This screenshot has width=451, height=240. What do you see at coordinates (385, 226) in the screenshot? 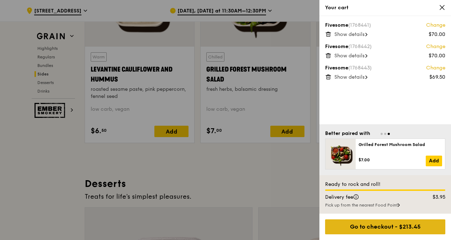
I see `div: Go to checkout - $213.45` at bounding box center [385, 226].